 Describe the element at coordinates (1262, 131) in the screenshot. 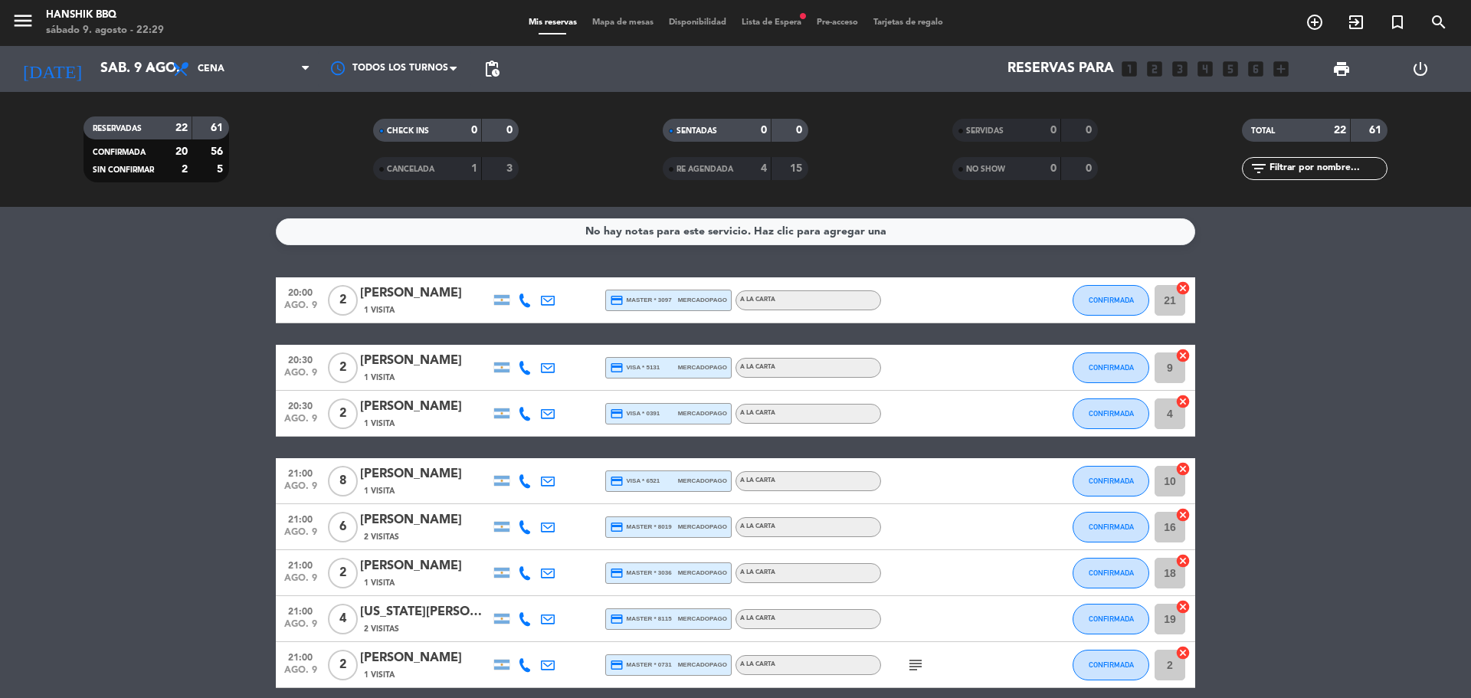

I see `span: TOTAL` at that location.